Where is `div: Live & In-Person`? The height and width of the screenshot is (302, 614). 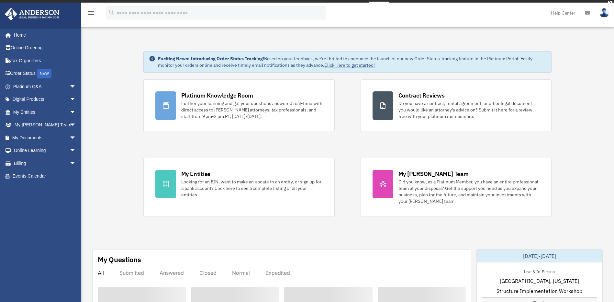 div: Live & In-Person is located at coordinates (539, 271).